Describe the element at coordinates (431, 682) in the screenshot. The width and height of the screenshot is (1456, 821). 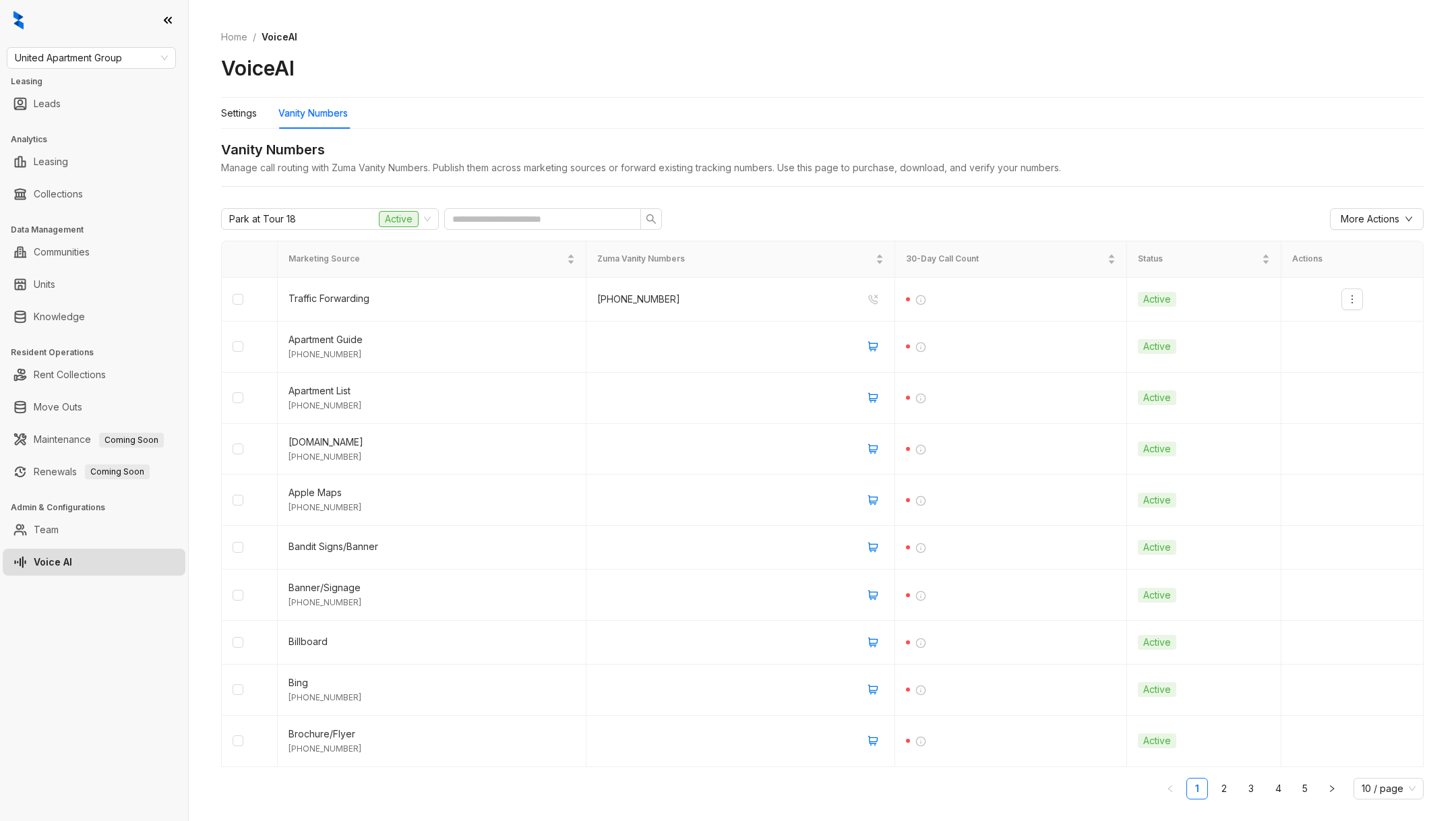
I see `div: Bing` at that location.